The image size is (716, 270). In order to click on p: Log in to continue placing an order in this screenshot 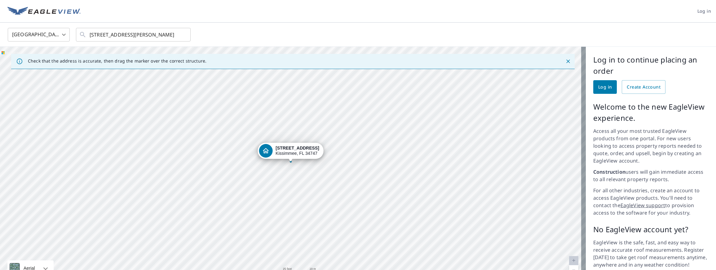, I will do `click(651, 65)`.